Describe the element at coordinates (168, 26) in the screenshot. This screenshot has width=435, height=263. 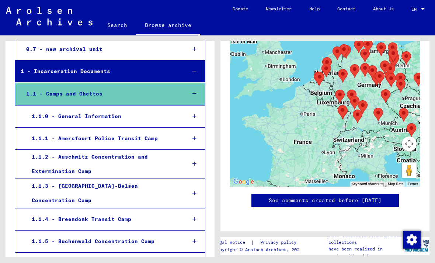
I see `a: Browse archive` at that location.